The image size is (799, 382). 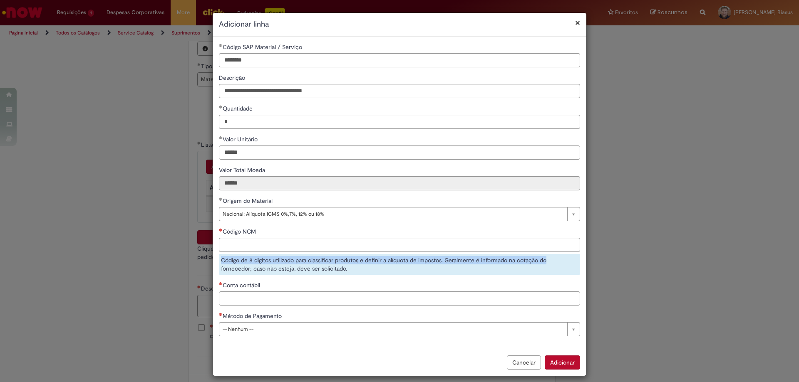 What do you see at coordinates (242, 285) in the screenshot?
I see `span: Conta contábil` at bounding box center [242, 285].